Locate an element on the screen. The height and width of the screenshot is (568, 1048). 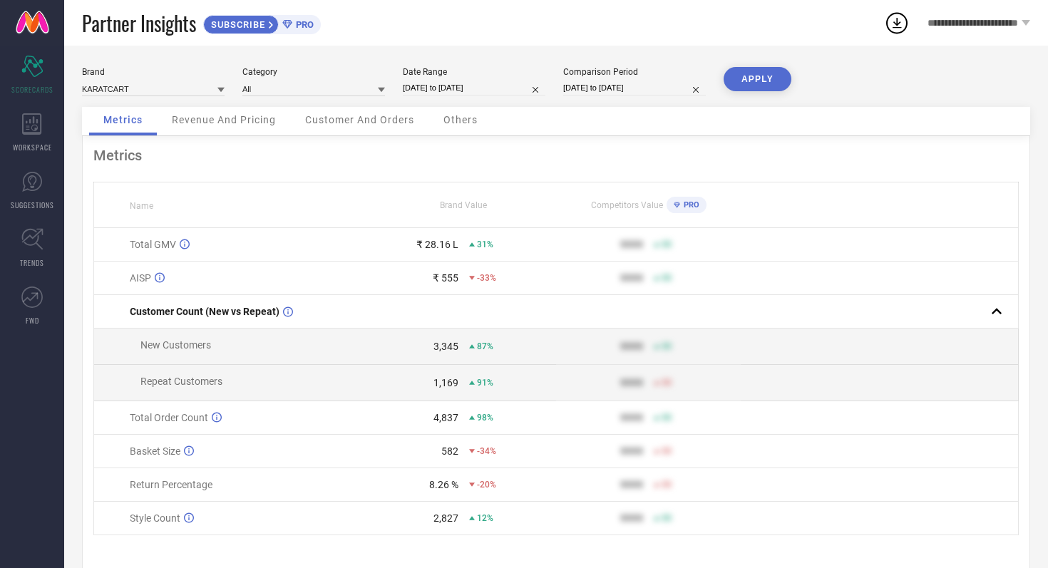
span: SCORECARDS is located at coordinates (32, 89).